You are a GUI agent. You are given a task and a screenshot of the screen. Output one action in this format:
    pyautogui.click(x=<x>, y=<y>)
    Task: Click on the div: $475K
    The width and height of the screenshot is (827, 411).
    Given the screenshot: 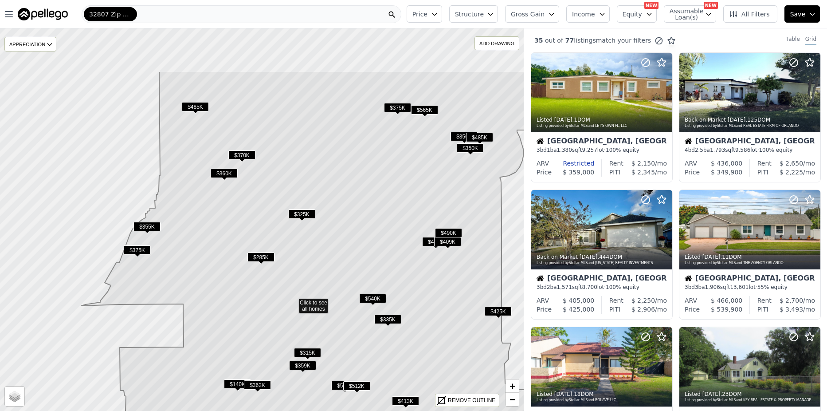 What is the action you would take?
    pyautogui.click(x=436, y=243)
    